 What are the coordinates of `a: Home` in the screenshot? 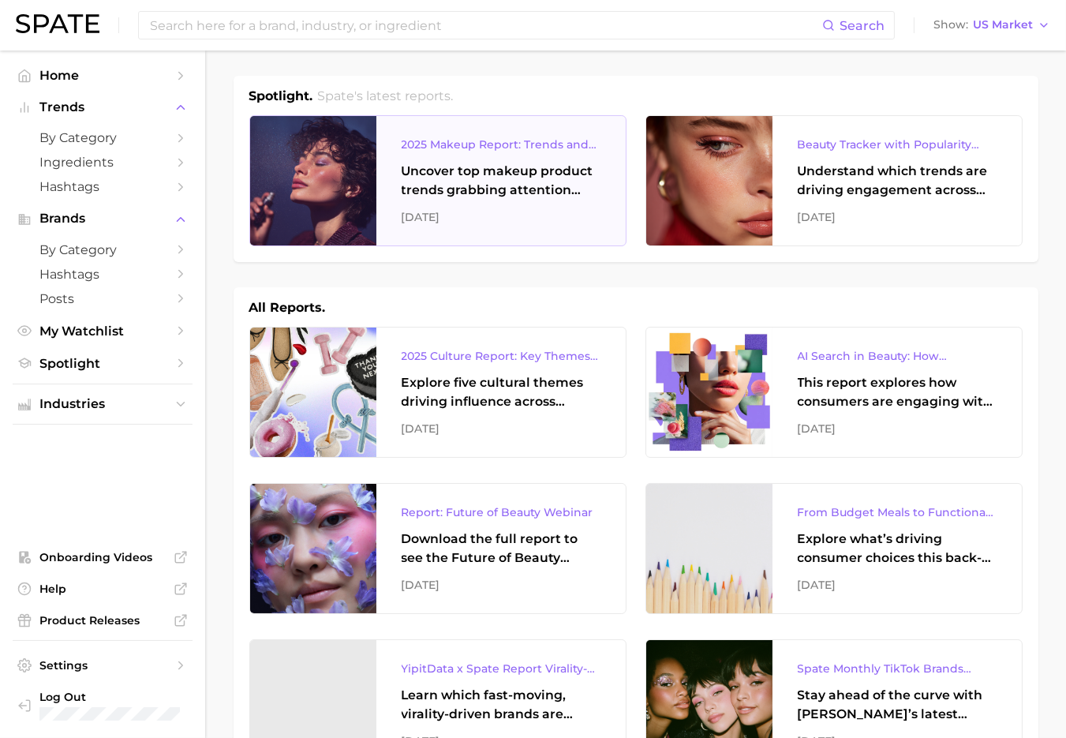 It's located at (103, 75).